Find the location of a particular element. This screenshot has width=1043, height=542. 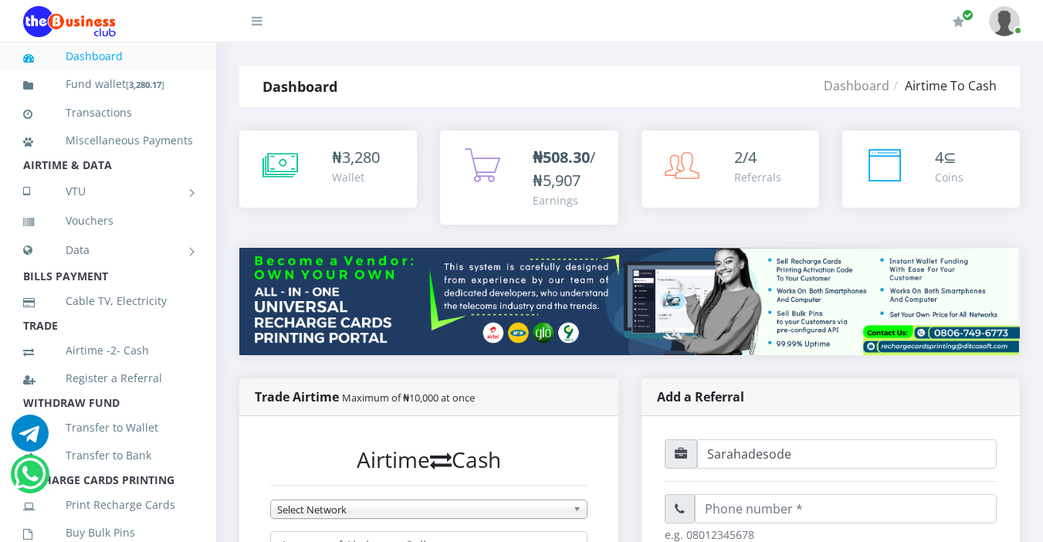

a: Cable TV, Electricity is located at coordinates (108, 301).